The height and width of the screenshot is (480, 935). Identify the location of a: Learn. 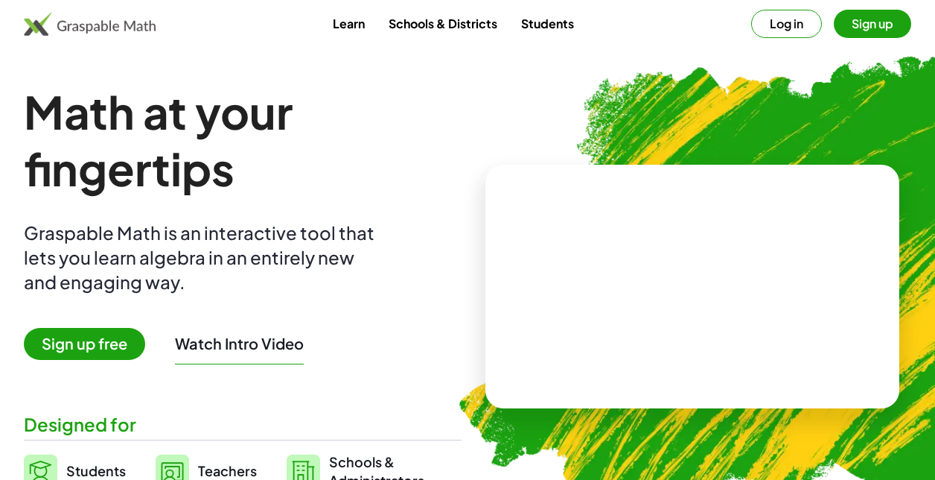
(349, 23).